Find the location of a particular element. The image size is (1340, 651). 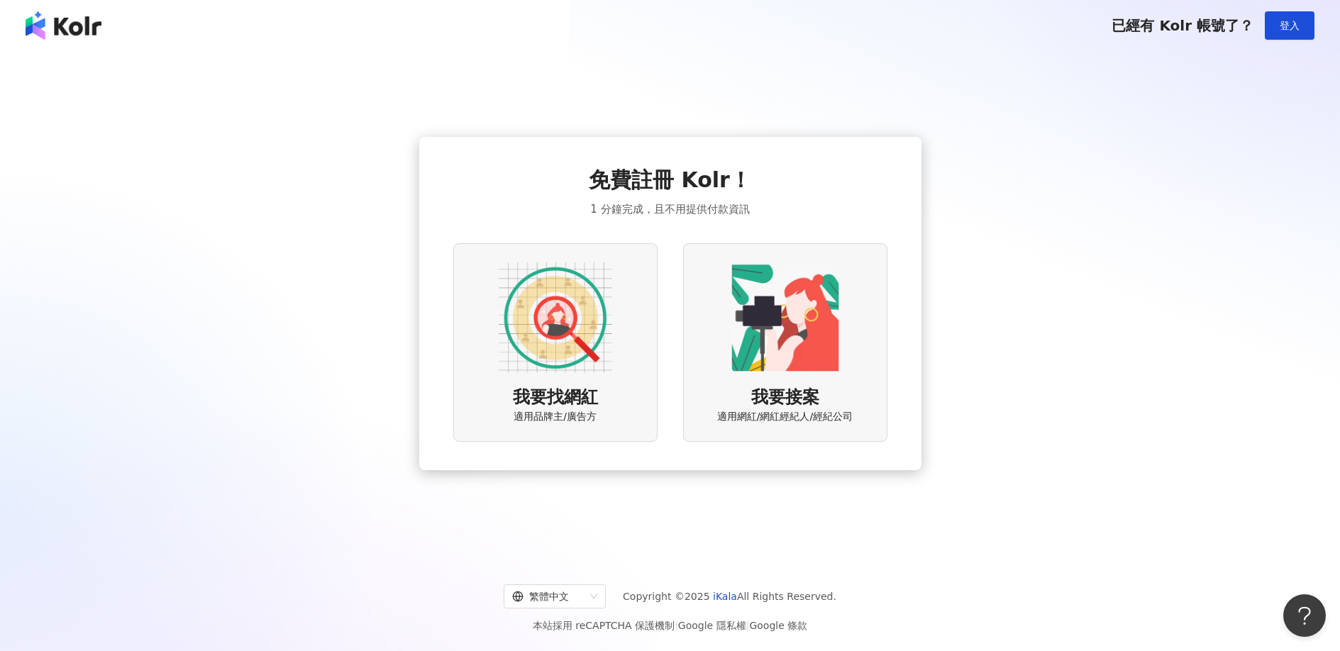

a: Google 條款 is located at coordinates (778, 626).